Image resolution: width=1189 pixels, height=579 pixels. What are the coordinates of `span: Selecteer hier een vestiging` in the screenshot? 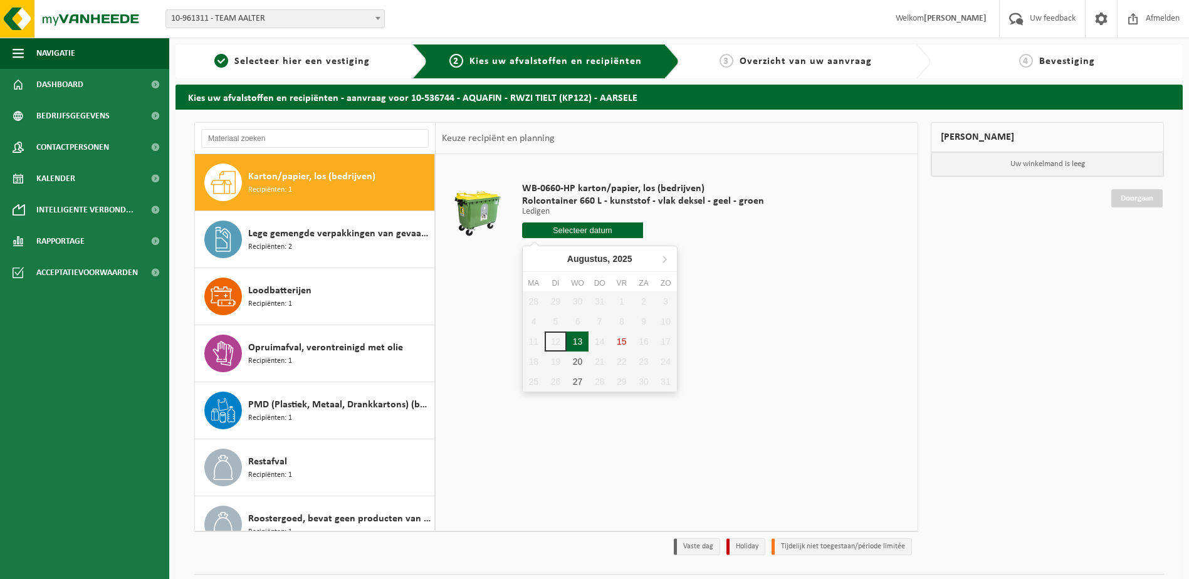 It's located at (302, 61).